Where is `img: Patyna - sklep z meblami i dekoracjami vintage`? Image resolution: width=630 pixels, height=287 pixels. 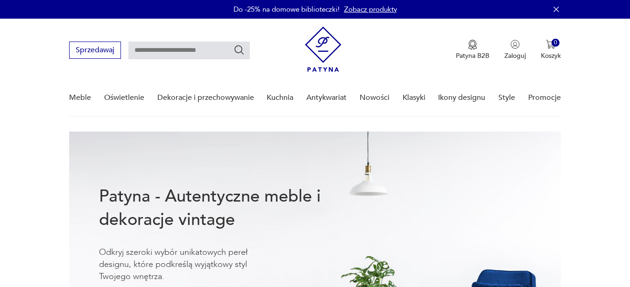
img: Patyna - sklep z meblami i dekoracjami vintage is located at coordinates (323, 49).